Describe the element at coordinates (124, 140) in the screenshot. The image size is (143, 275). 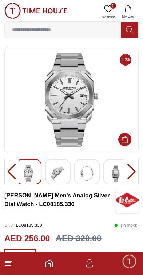
I see `button: Add to Cart` at that location.